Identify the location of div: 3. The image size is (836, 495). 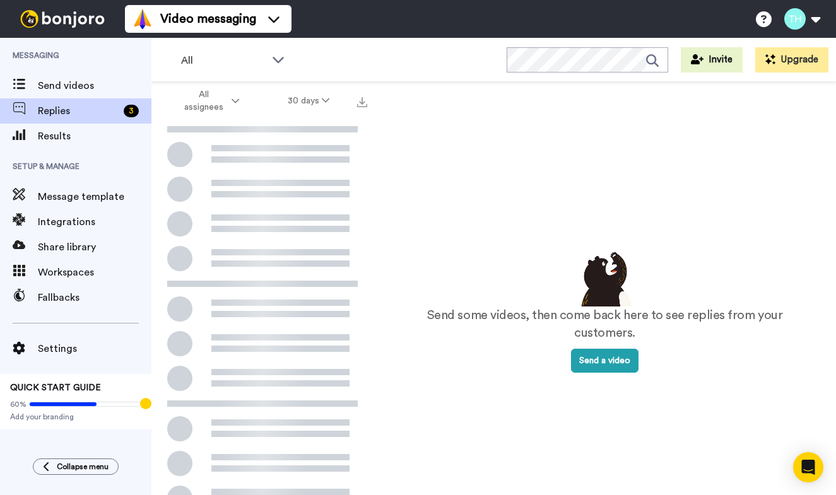
(131, 111).